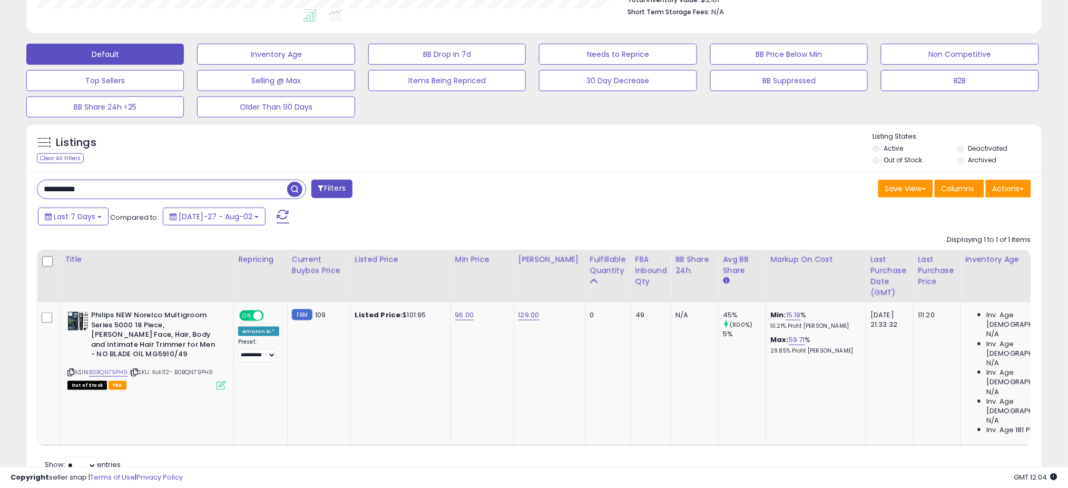 This screenshot has width=1068, height=488. I want to click on span: | SKU: Koli112- B0BQN79PH9, so click(171, 372).